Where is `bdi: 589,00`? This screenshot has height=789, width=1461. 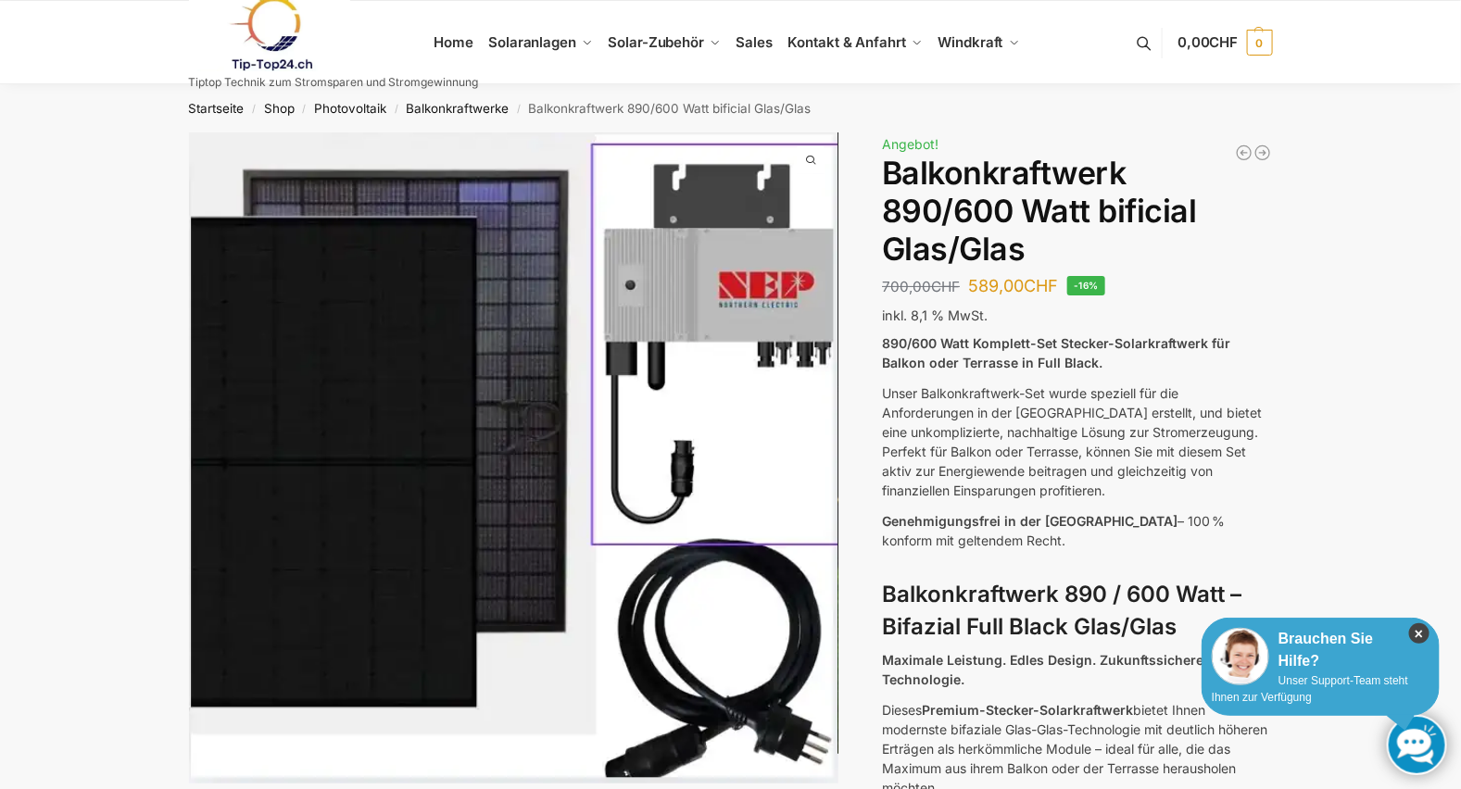 bdi: 589,00 is located at coordinates (1012, 285).